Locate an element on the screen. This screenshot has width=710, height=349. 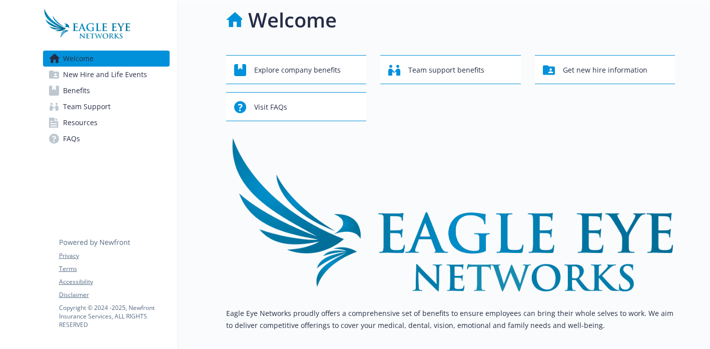
a: Welcome is located at coordinates (106, 59).